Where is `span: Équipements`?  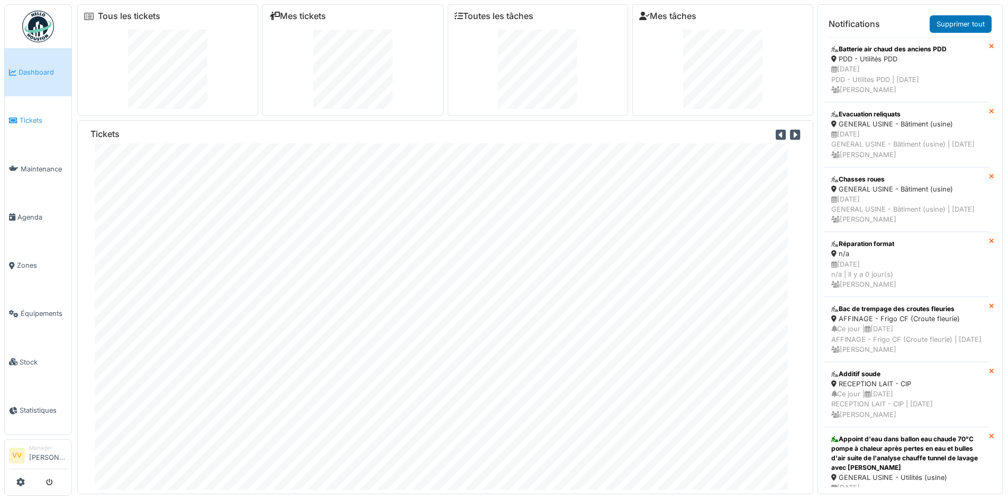 span: Équipements is located at coordinates (44, 313).